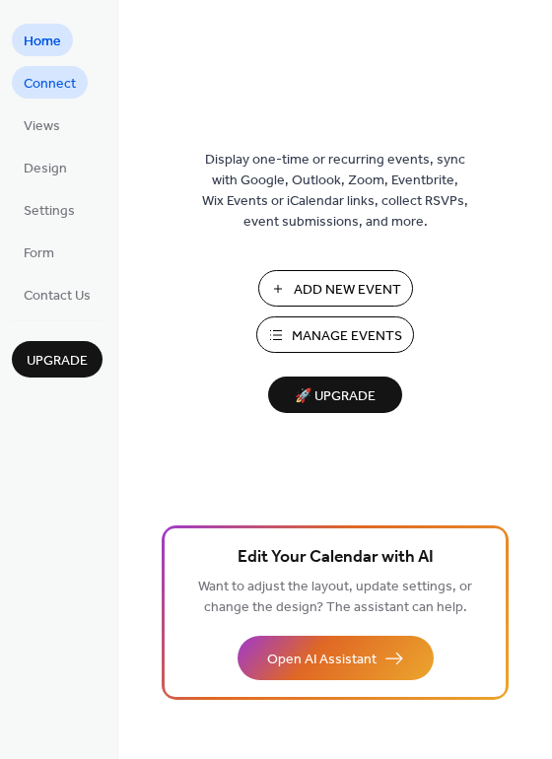 The image size is (552, 759). Describe the element at coordinates (335, 658) in the screenshot. I see `button: Open AI Assistant` at that location.